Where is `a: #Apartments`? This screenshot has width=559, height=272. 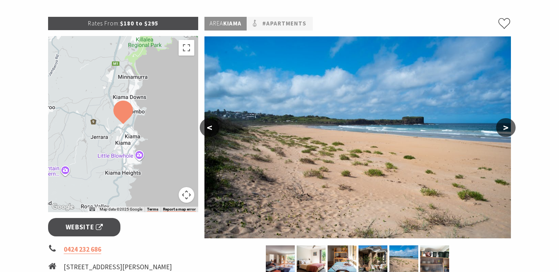 a: #Apartments is located at coordinates (284, 23).